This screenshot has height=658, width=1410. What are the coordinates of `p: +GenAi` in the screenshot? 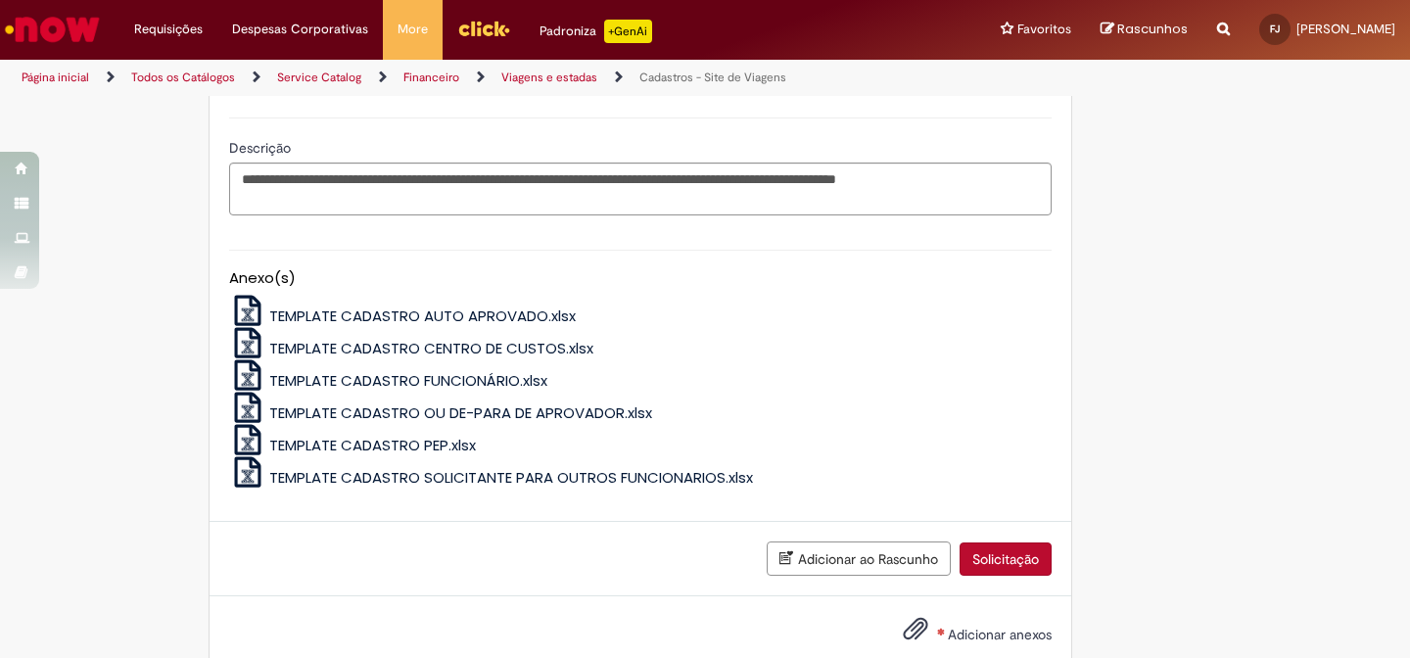 It's located at (628, 31).